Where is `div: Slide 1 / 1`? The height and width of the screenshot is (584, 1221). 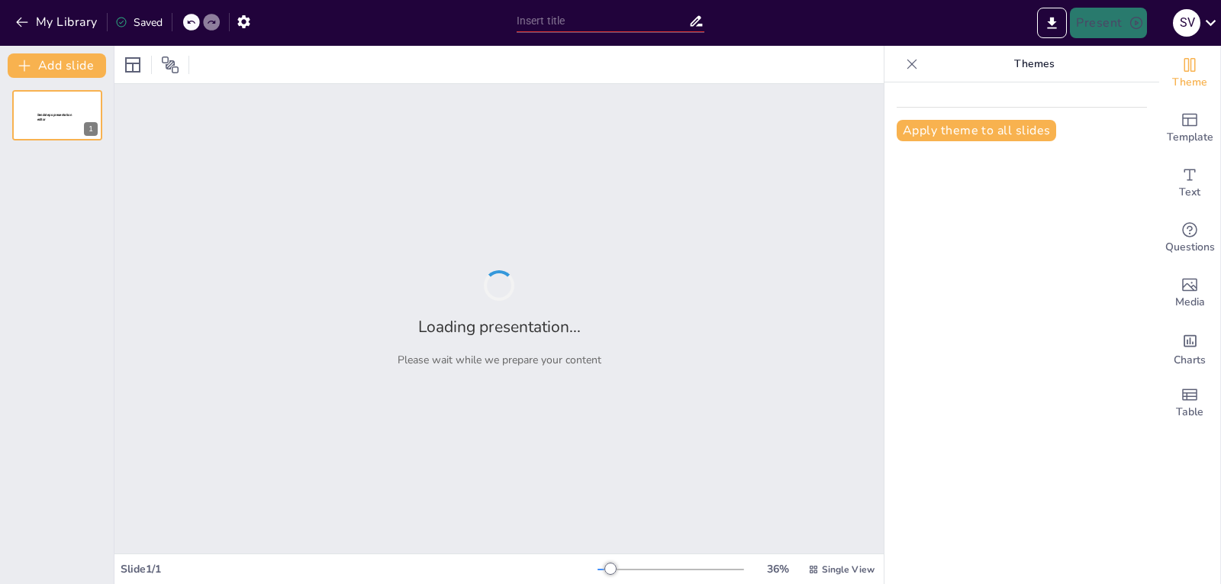 div: Slide 1 / 1 is located at coordinates (359, 569).